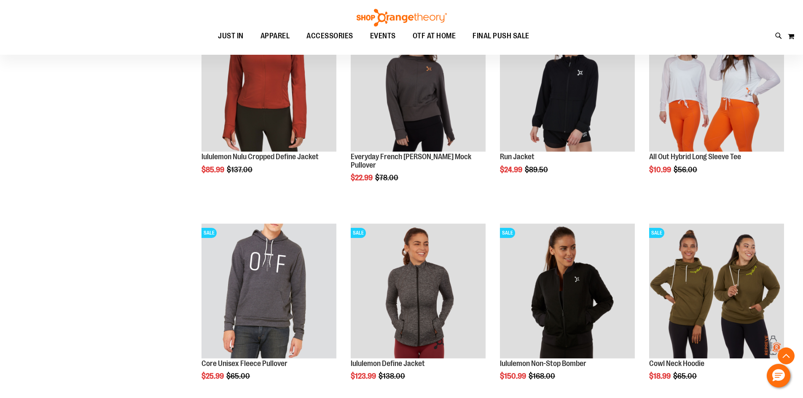 The image size is (803, 398). I want to click on a: product image for 1529891SALE, so click(418, 292).